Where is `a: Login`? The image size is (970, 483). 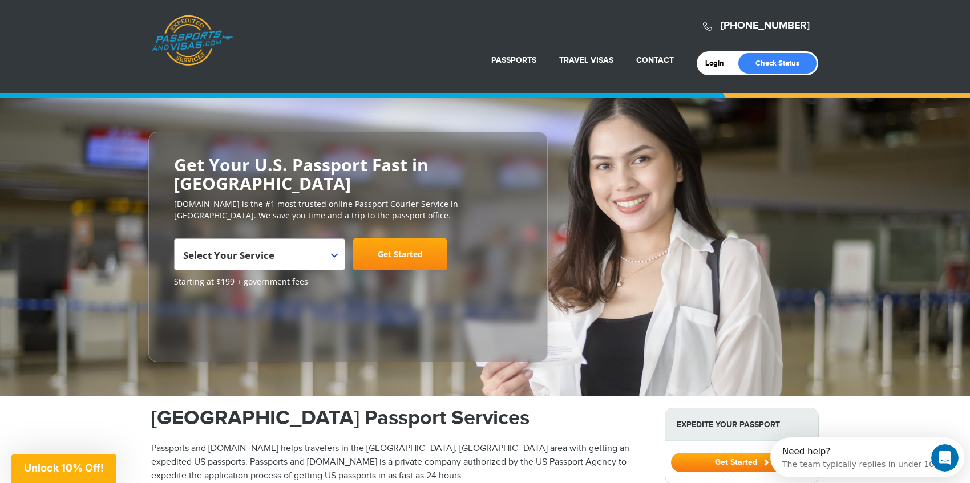 a: Login is located at coordinates (718, 63).